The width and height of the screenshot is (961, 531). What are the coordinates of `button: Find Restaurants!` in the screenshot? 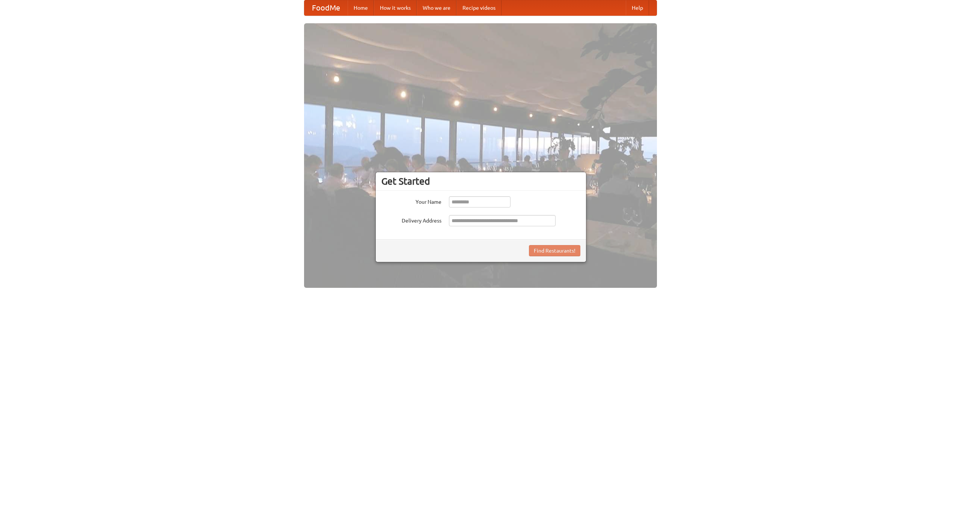 It's located at (555, 251).